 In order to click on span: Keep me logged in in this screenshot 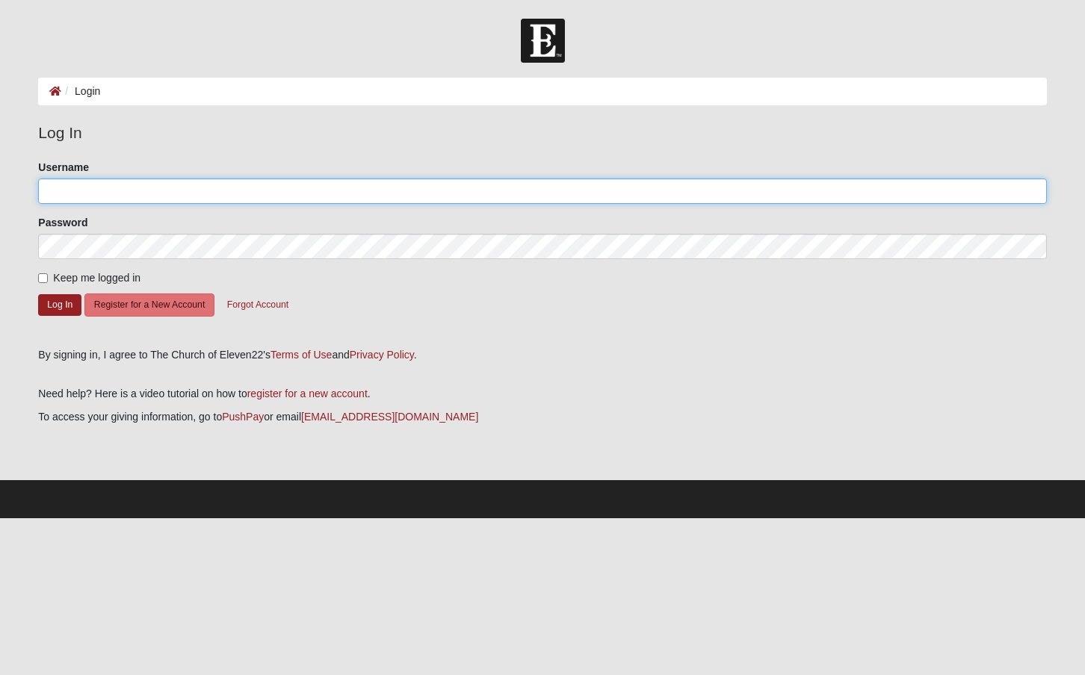, I will do `click(96, 278)`.